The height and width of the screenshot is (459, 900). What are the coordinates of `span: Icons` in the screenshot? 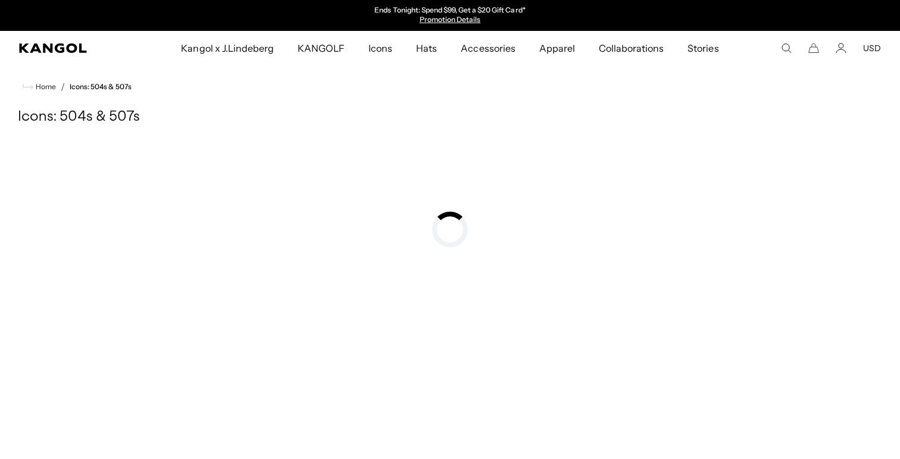 It's located at (380, 48).